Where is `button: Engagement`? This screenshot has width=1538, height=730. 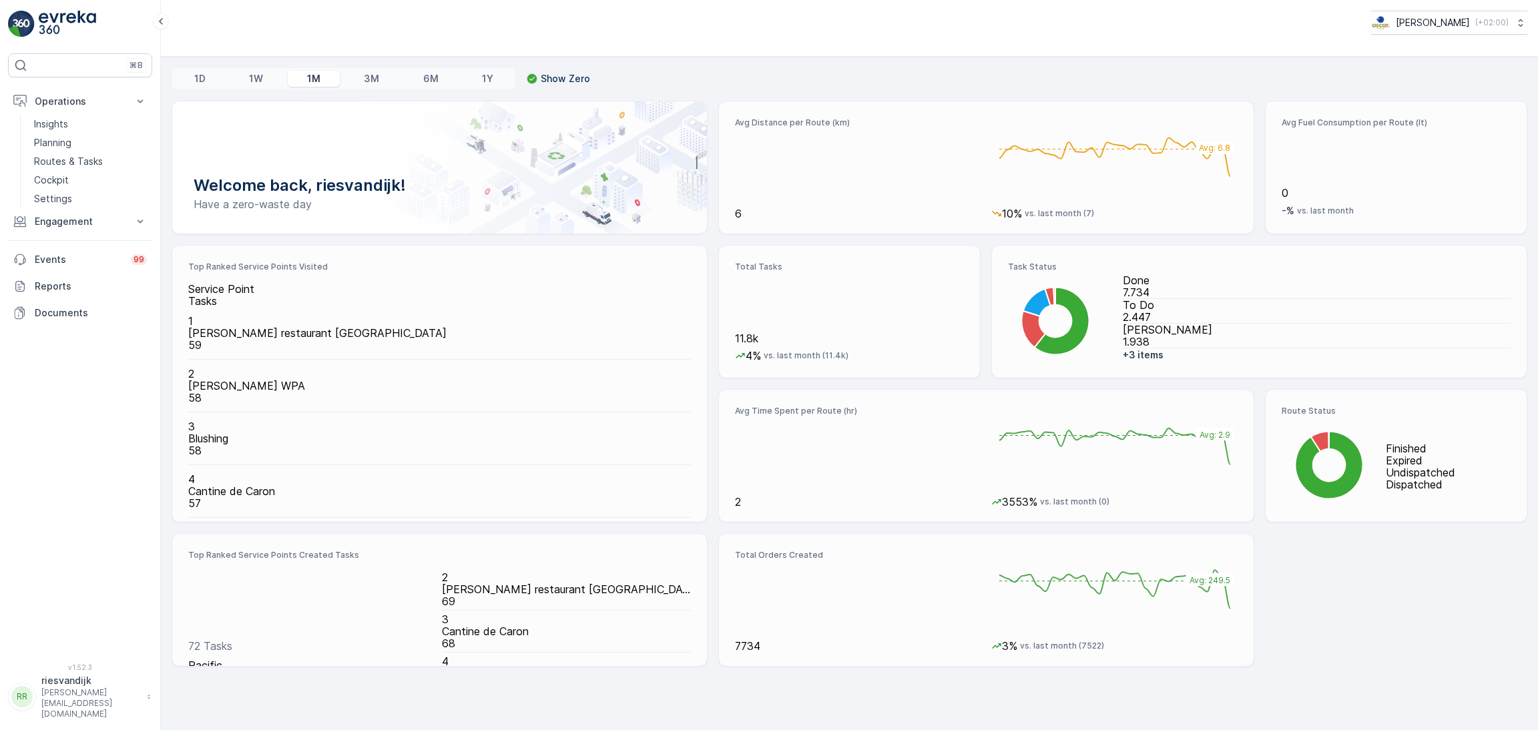
button: Engagement is located at coordinates (80, 222).